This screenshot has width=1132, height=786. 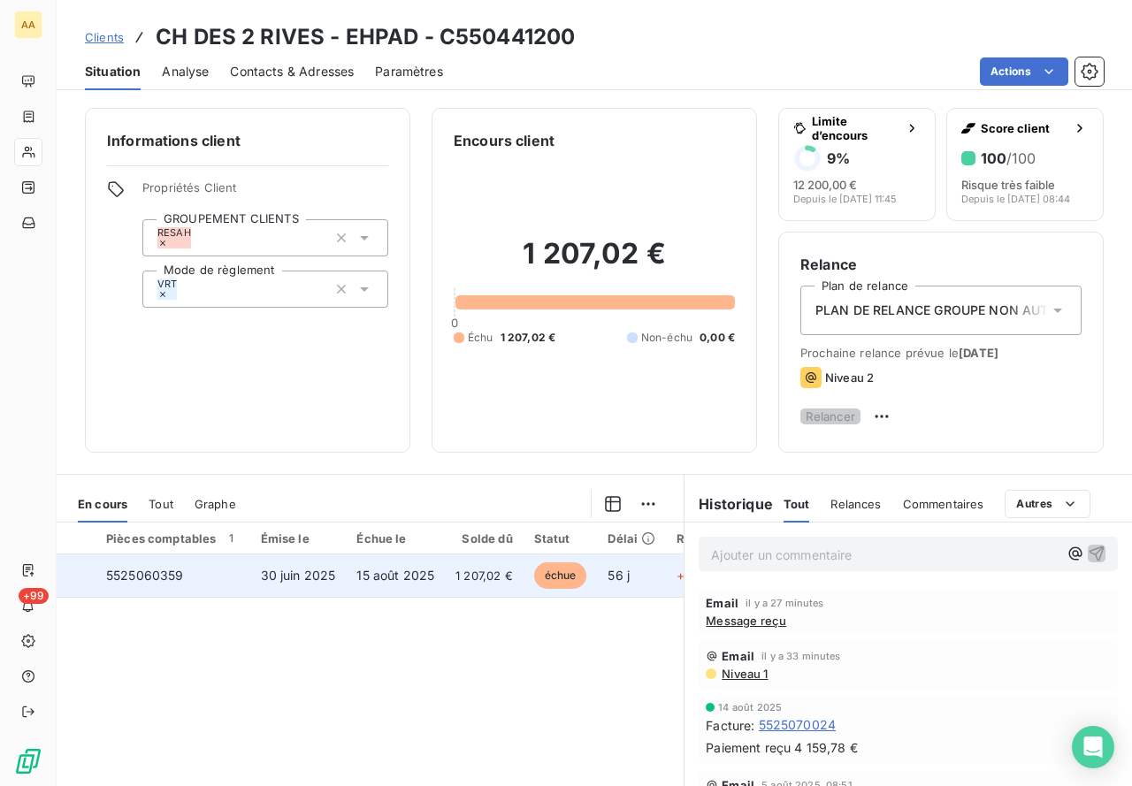 I want to click on span: Niveau 2, so click(x=849, y=378).